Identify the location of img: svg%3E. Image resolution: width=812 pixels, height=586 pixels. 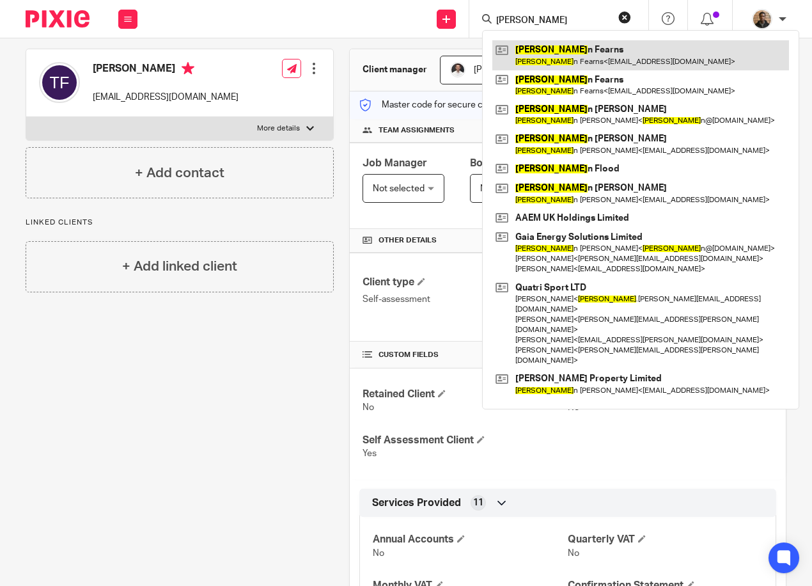
(59, 82).